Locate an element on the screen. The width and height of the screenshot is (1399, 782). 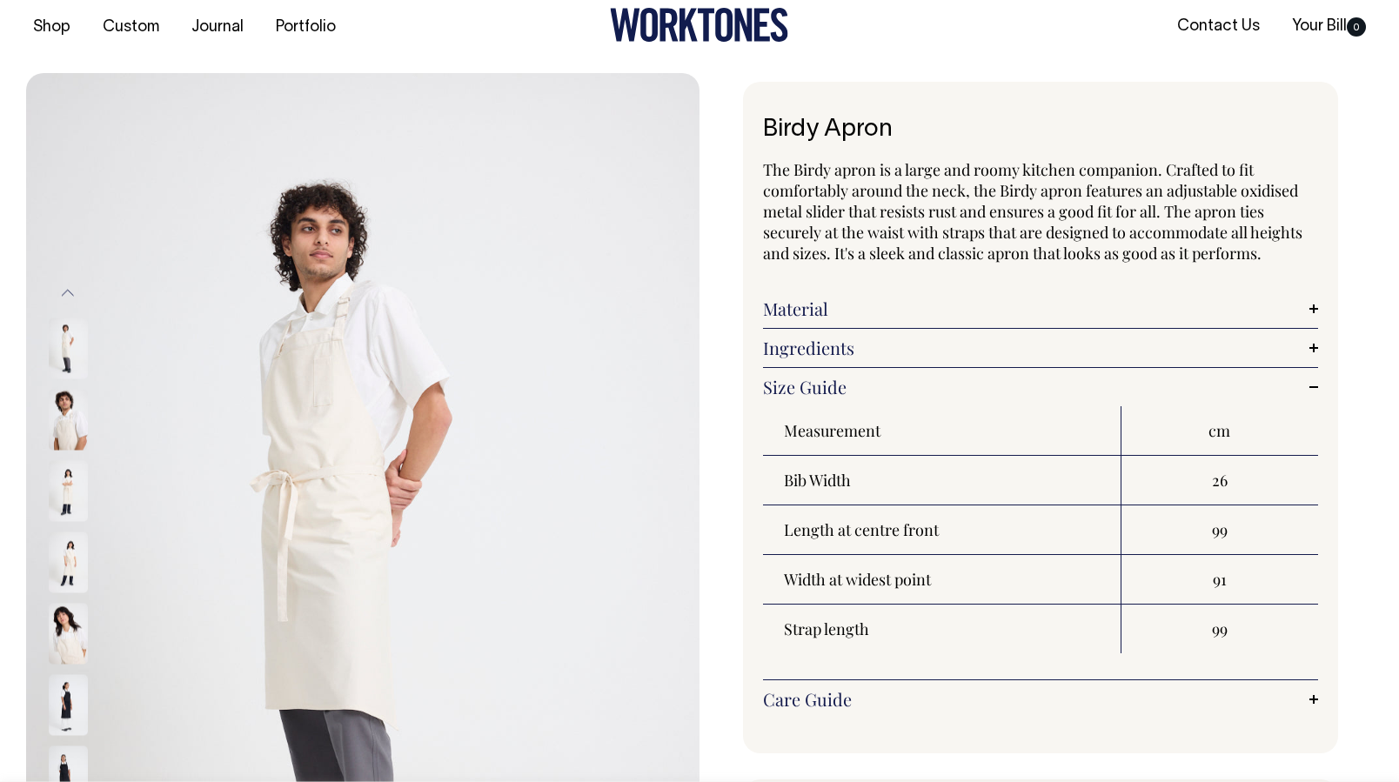
a: Ingredients is located at coordinates (1041, 348).